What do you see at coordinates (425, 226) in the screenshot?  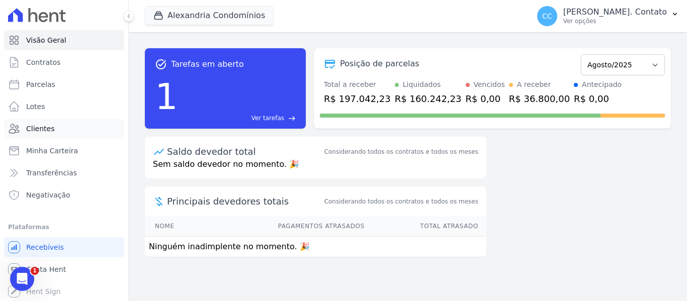 I see `th: Total Atrasado` at bounding box center [425, 226].